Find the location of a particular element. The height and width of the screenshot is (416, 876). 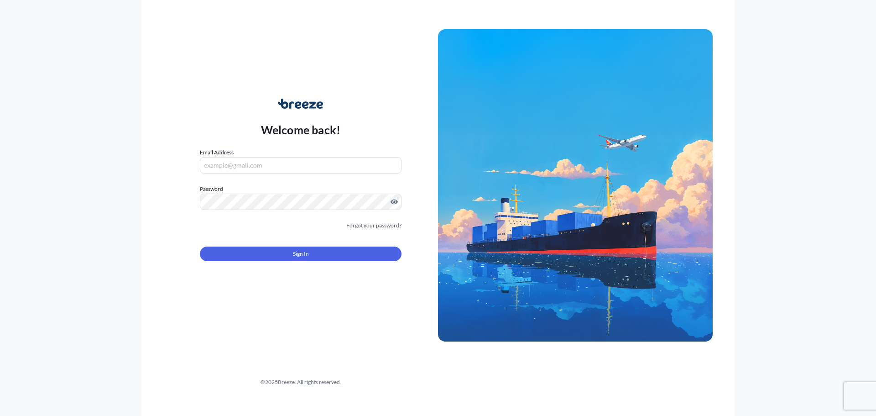

input: example@gmail.com is located at coordinates (301, 165).